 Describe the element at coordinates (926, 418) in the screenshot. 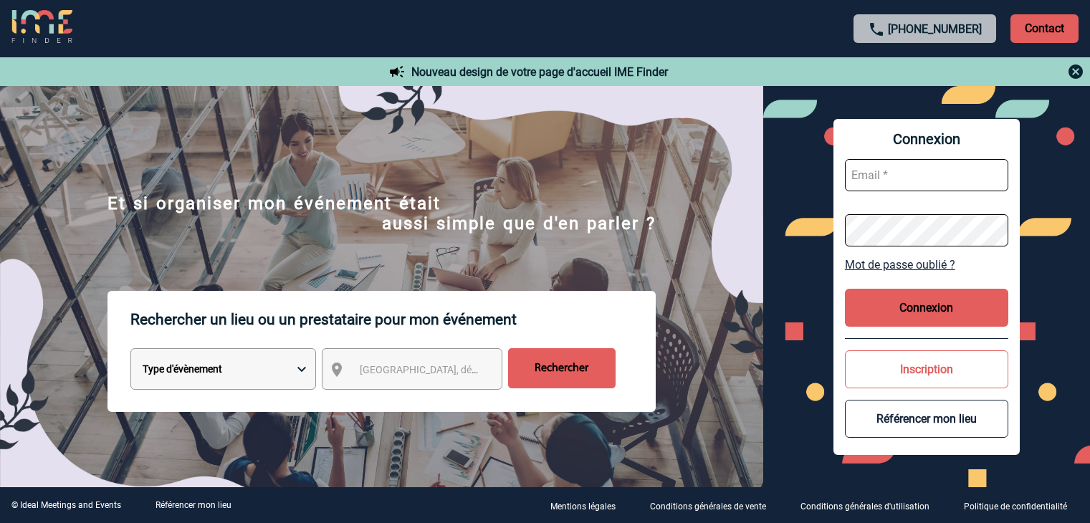

I see `button: Référencer mon lieu` at that location.